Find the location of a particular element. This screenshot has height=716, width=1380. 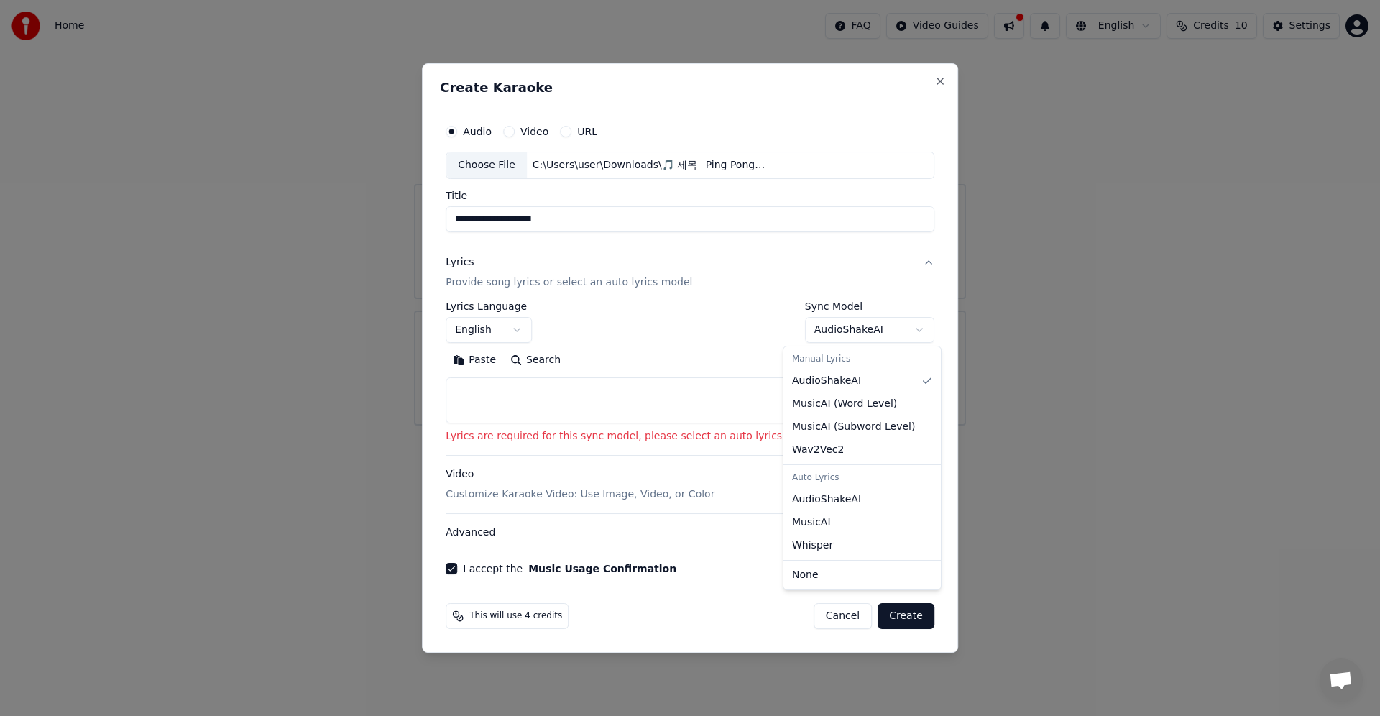

div: Manual Lyrics is located at coordinates (862, 359).